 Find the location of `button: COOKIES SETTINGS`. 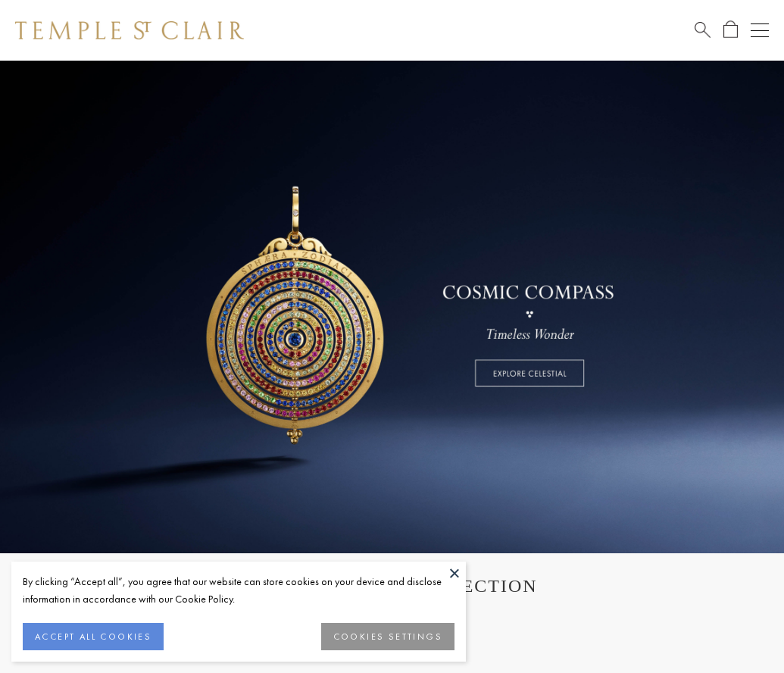

button: COOKIES SETTINGS is located at coordinates (388, 636).